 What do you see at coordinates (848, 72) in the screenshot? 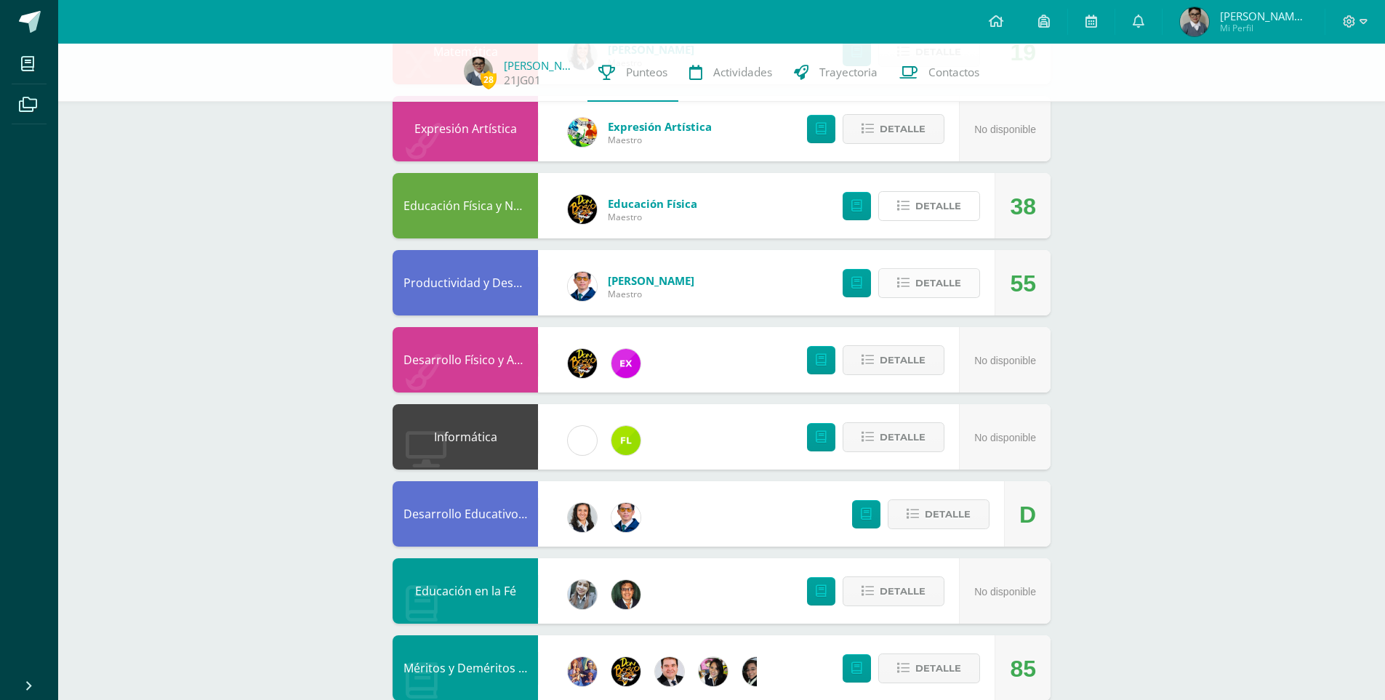
I see `span: Trayectoria` at bounding box center [848, 72].